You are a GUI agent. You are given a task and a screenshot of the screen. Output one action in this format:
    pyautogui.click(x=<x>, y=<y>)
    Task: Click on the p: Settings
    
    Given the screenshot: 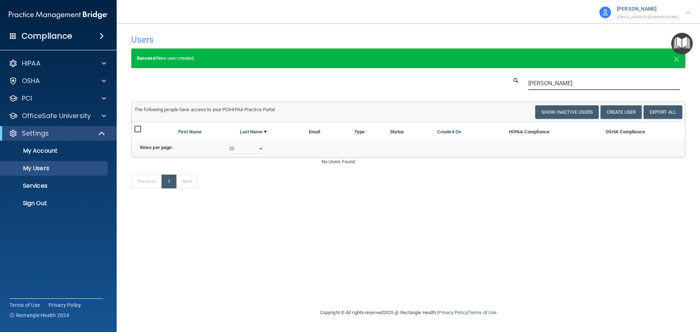 What is the action you would take?
    pyautogui.click(x=35, y=133)
    